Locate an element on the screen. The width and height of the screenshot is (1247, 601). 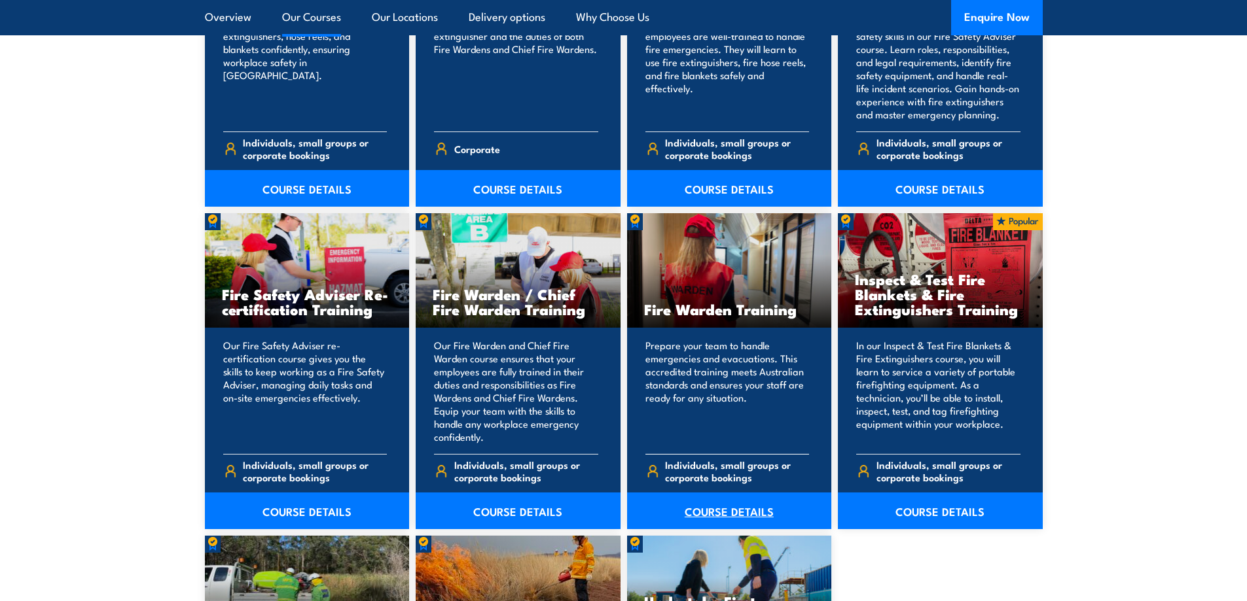
h3: Fire Warden Training is located at coordinates (729, 309).